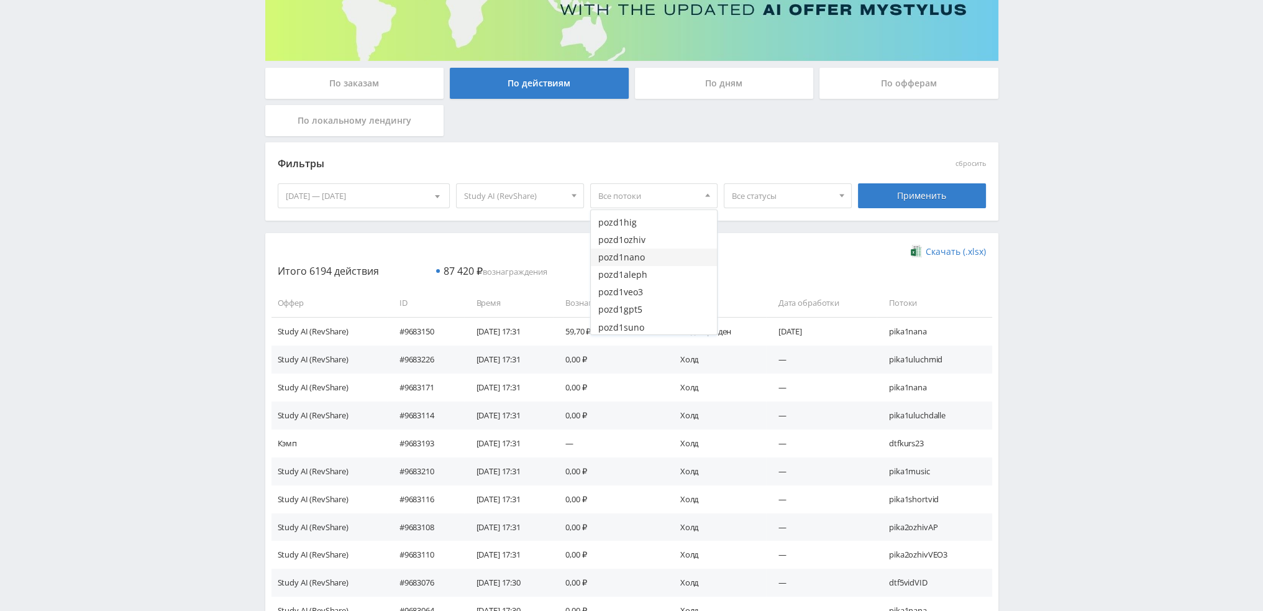 The image size is (1263, 611). What do you see at coordinates (654, 292) in the screenshot?
I see `button: pozd1veo3` at bounding box center [654, 292].